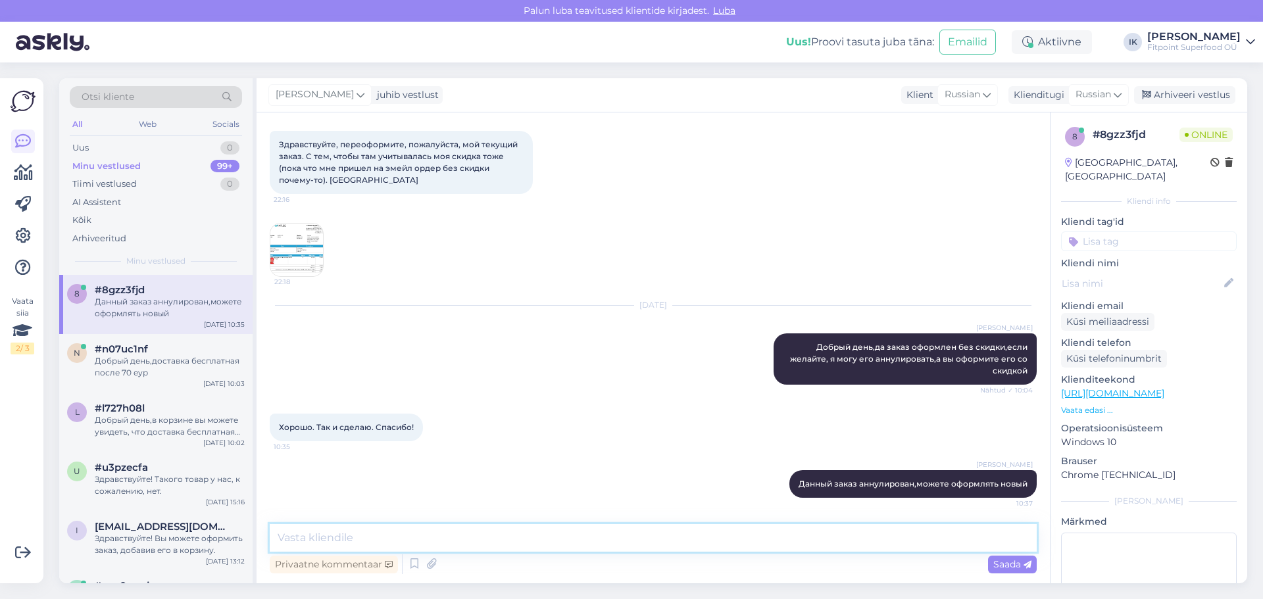 The width and height of the screenshot is (1263, 599). Describe the element at coordinates (1148, 380) in the screenshot. I see `p: Klienditeekond` at that location.